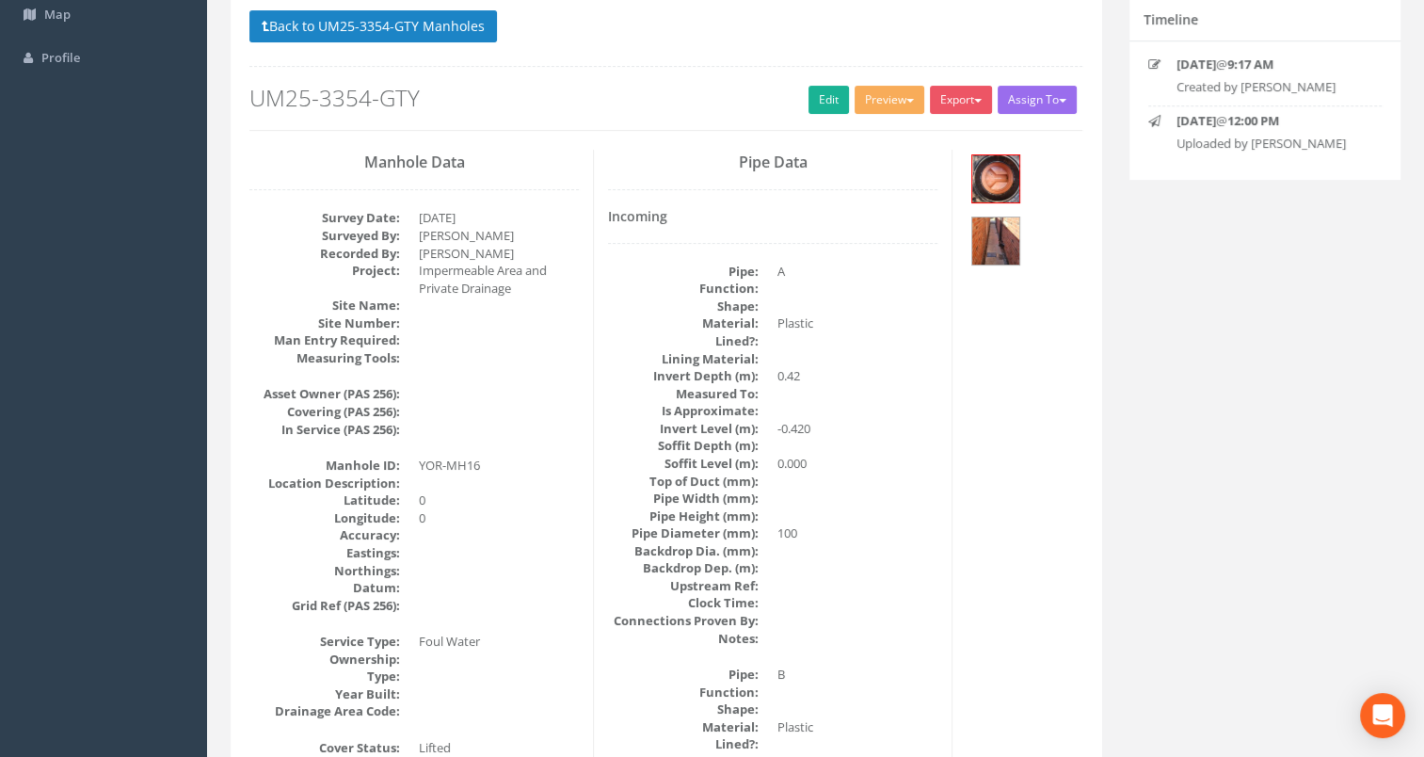  What do you see at coordinates (325, 641) in the screenshot?
I see `dt: Service Type:` at bounding box center [325, 641].